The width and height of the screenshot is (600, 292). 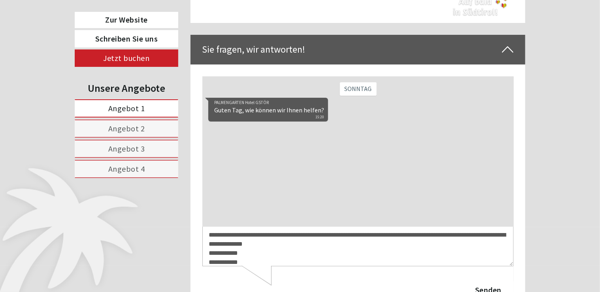 I want to click on div: Unsere Angebote, so click(x=127, y=88).